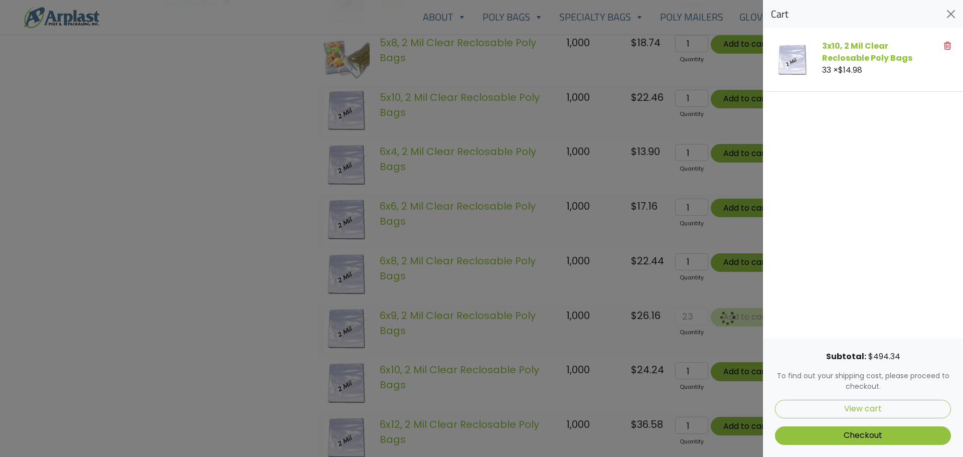 This screenshot has width=963, height=457. Describe the element at coordinates (842, 70) in the screenshot. I see `span: 33 ×` at that location.